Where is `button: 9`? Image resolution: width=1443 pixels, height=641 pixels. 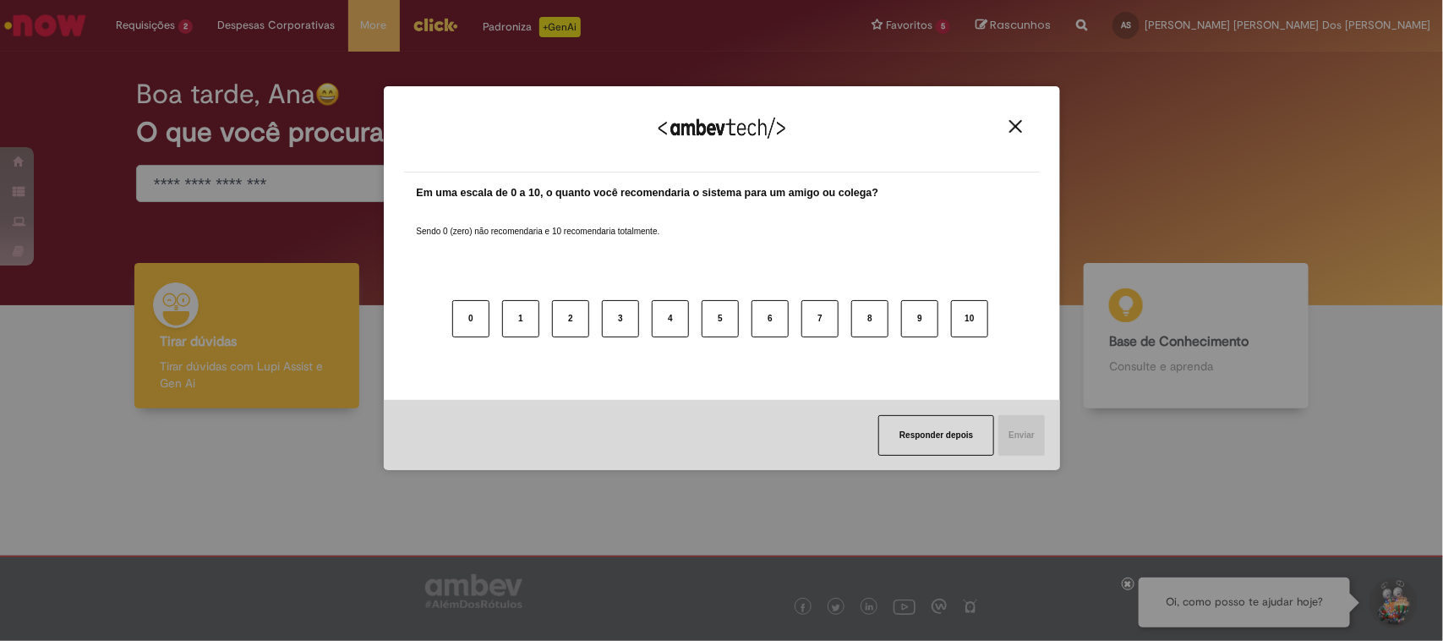 button: 9 is located at coordinates (920, 319).